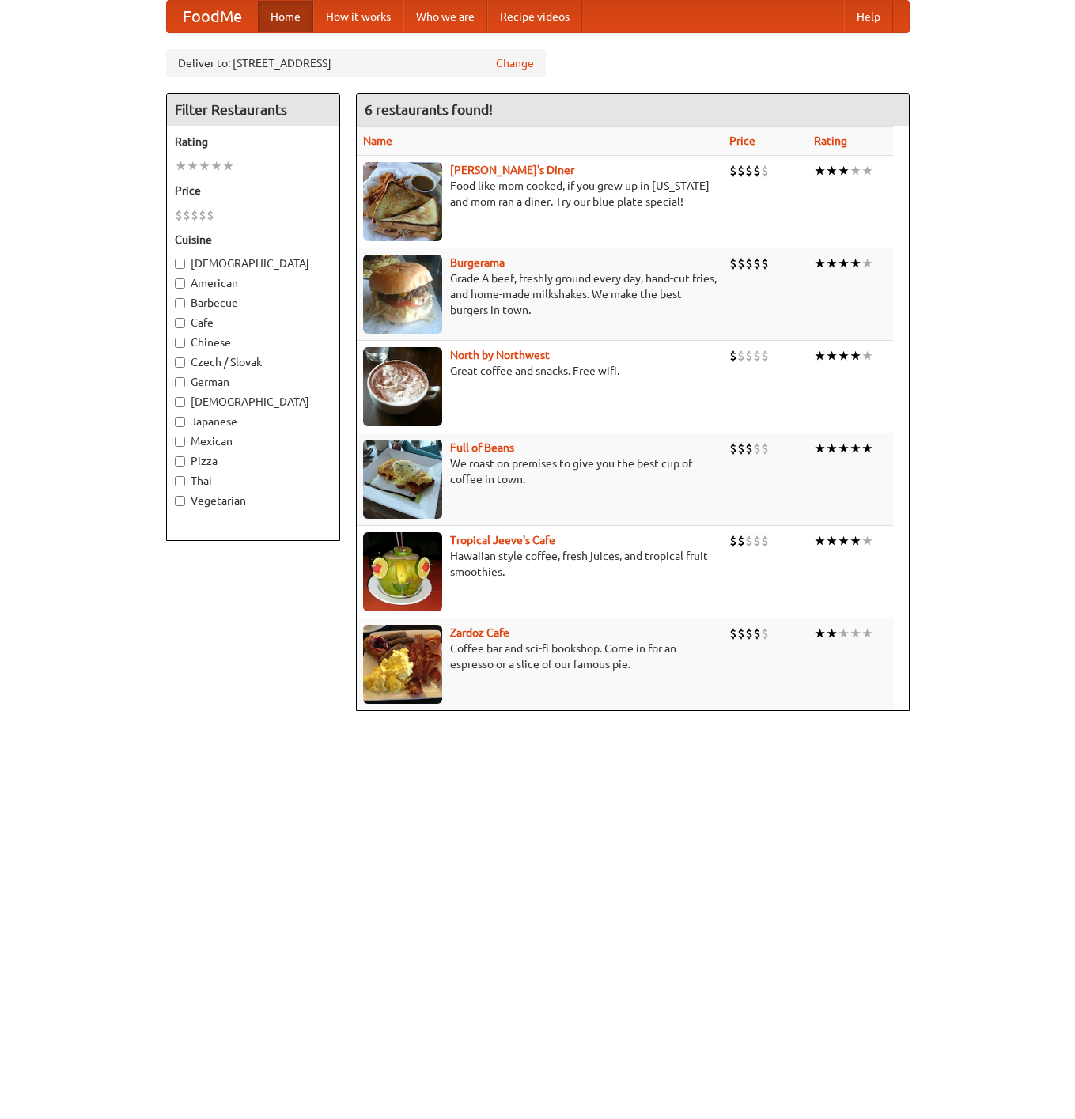  I want to click on label: Mexican, so click(253, 441).